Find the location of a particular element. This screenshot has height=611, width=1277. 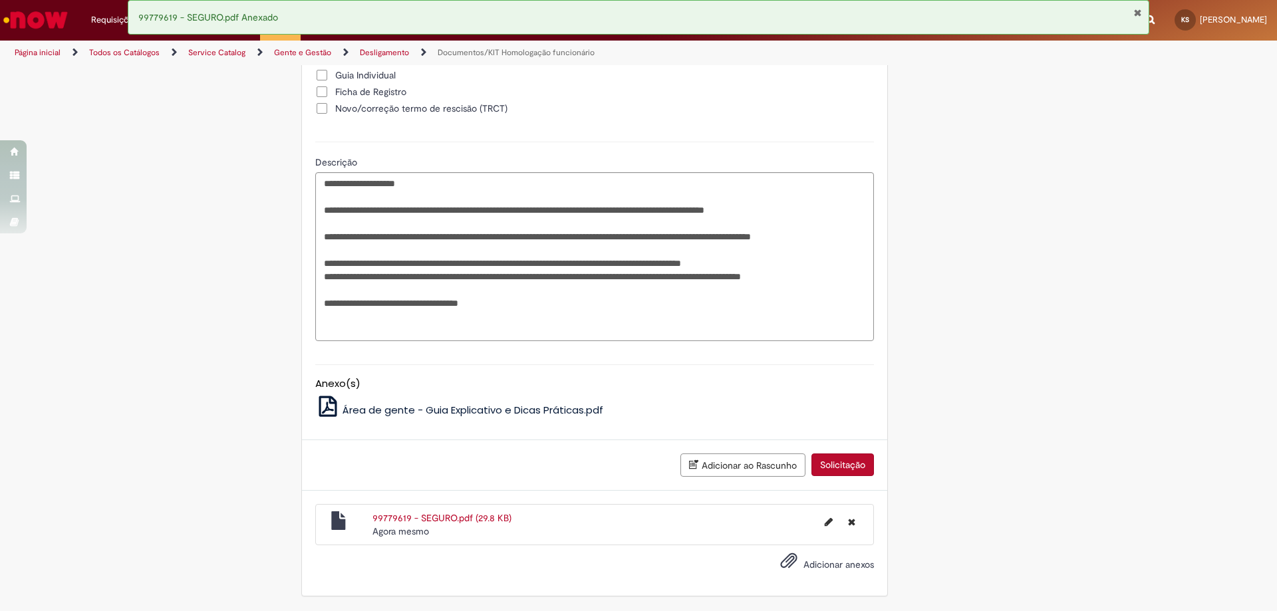

a: Página inicial is located at coordinates (37, 53).